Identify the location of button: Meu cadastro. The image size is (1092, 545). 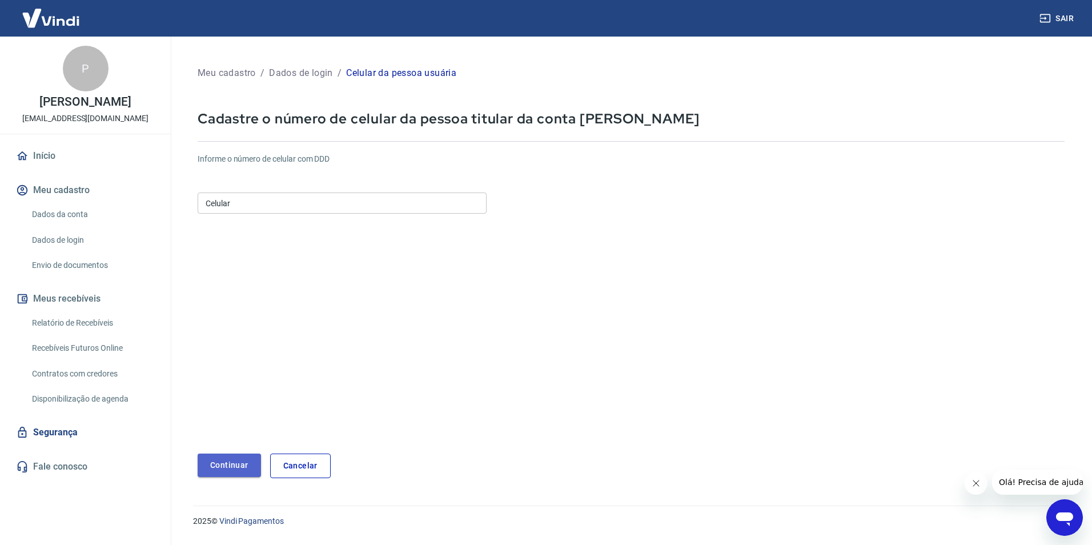
(85, 190).